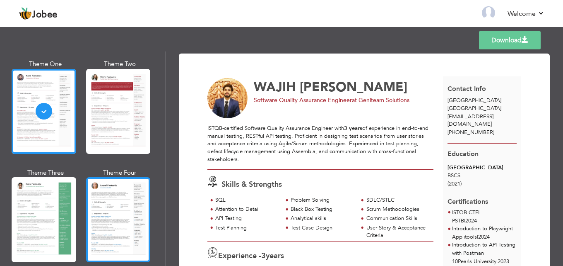 The width and height of the screenshot is (563, 266). I want to click on span: BSCS, so click(454, 175).